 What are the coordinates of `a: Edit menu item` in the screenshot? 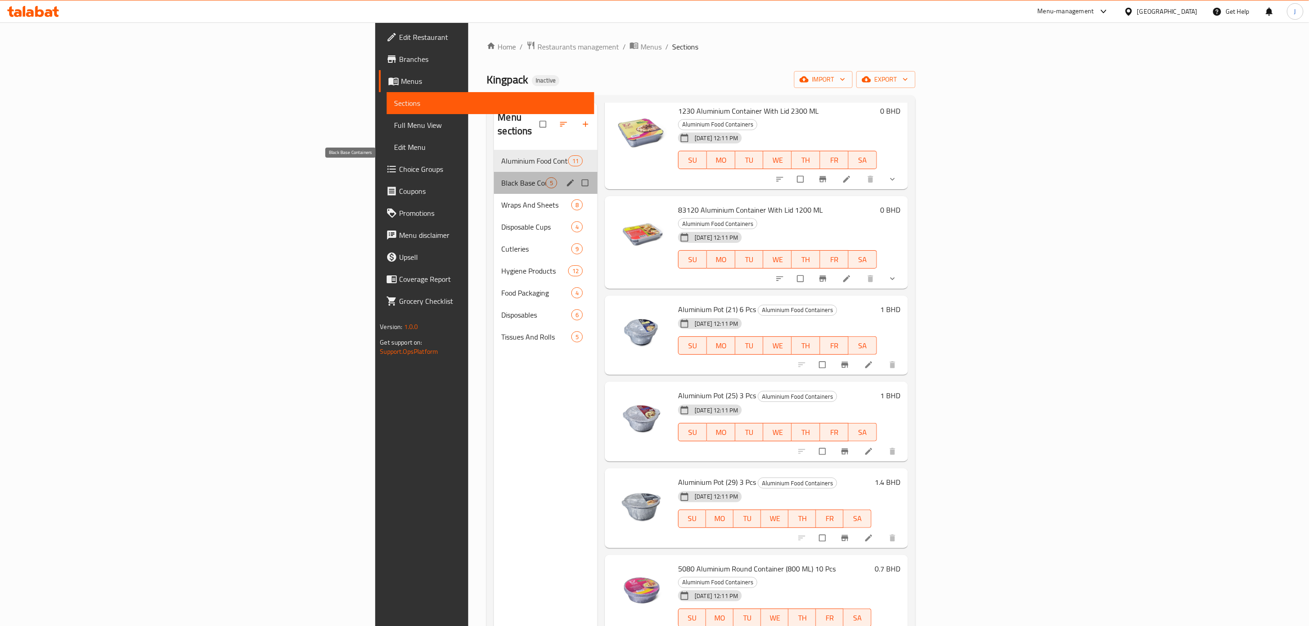 It's located at (870, 365).